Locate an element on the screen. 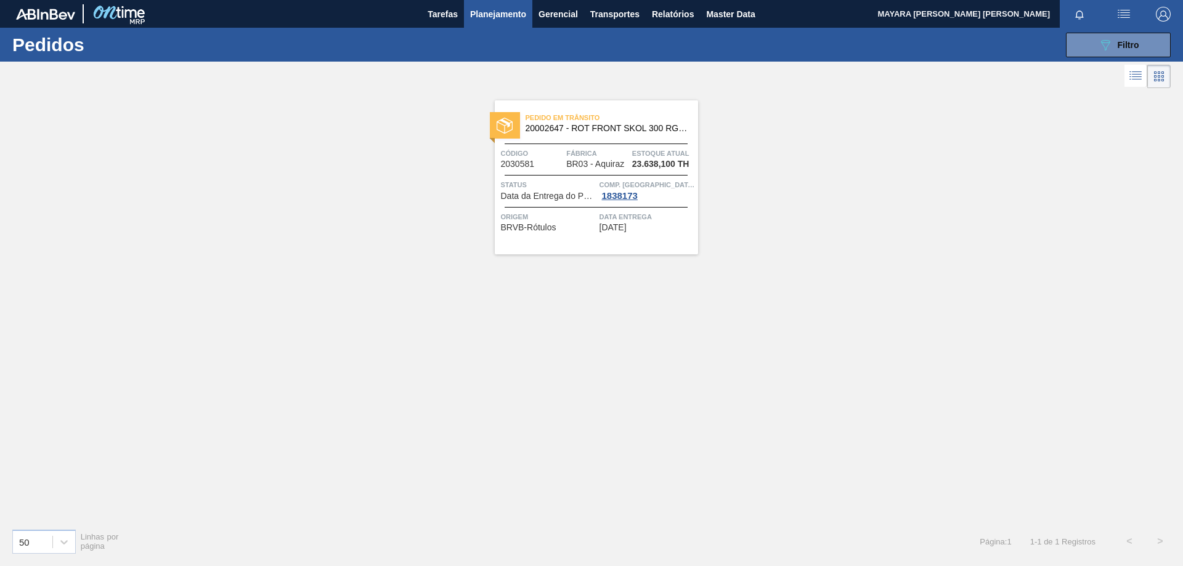 The image size is (1183, 566). span: Gerencial is located at coordinates (558, 14).